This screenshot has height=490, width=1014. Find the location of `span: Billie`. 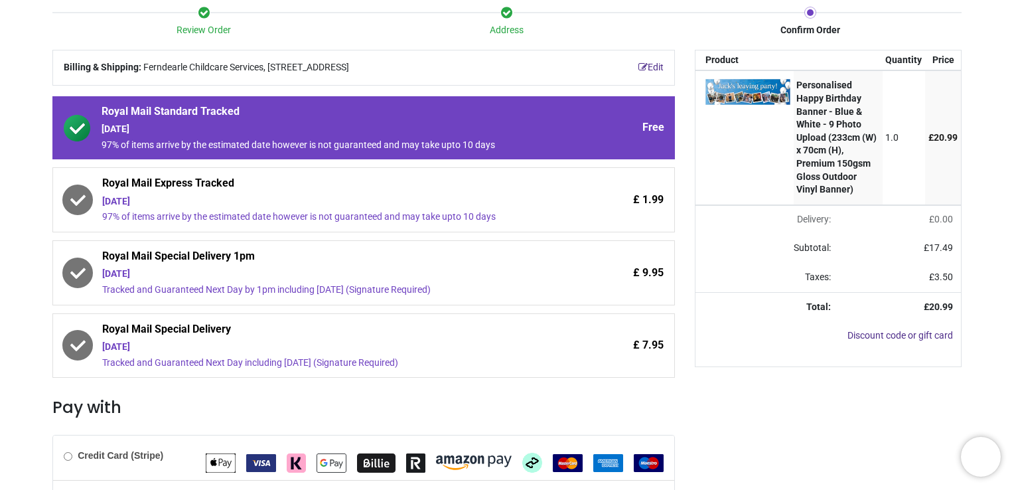

span: Billie is located at coordinates (376, 462).